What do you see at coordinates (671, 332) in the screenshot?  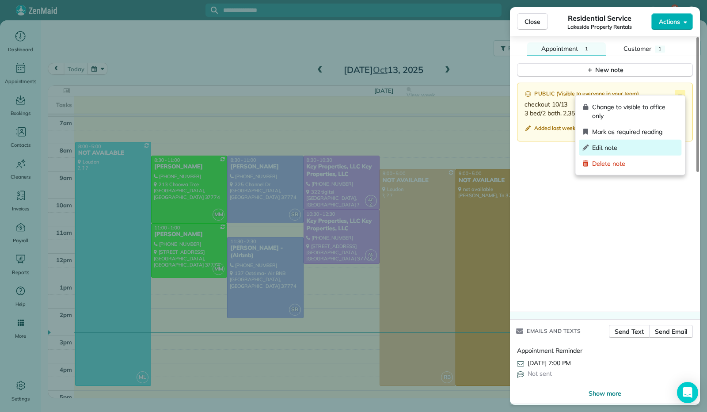 I see `button: Send Email` at bounding box center [671, 332].